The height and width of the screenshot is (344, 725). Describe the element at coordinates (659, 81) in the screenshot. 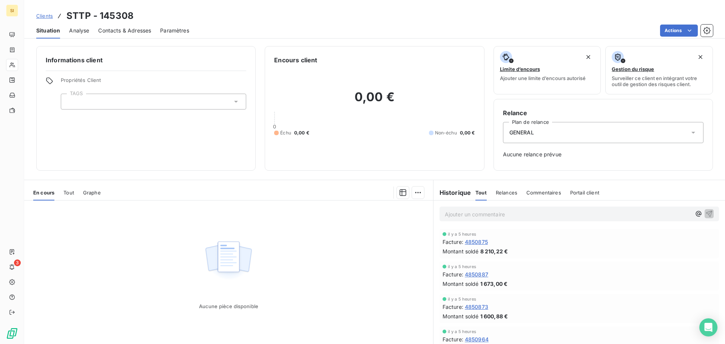

I see `span: Surveiller ce client en intégrant votre outil de gestion des risques client.` at that location.